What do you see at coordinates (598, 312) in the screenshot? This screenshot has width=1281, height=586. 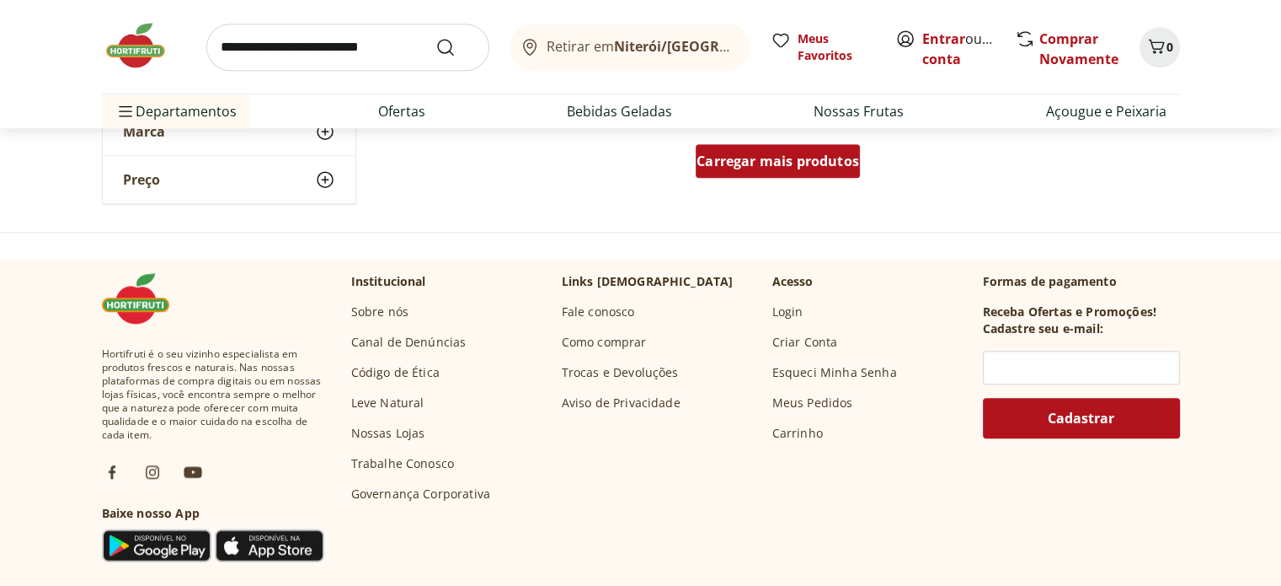 I see `a: Fale conosco` at bounding box center [598, 312].